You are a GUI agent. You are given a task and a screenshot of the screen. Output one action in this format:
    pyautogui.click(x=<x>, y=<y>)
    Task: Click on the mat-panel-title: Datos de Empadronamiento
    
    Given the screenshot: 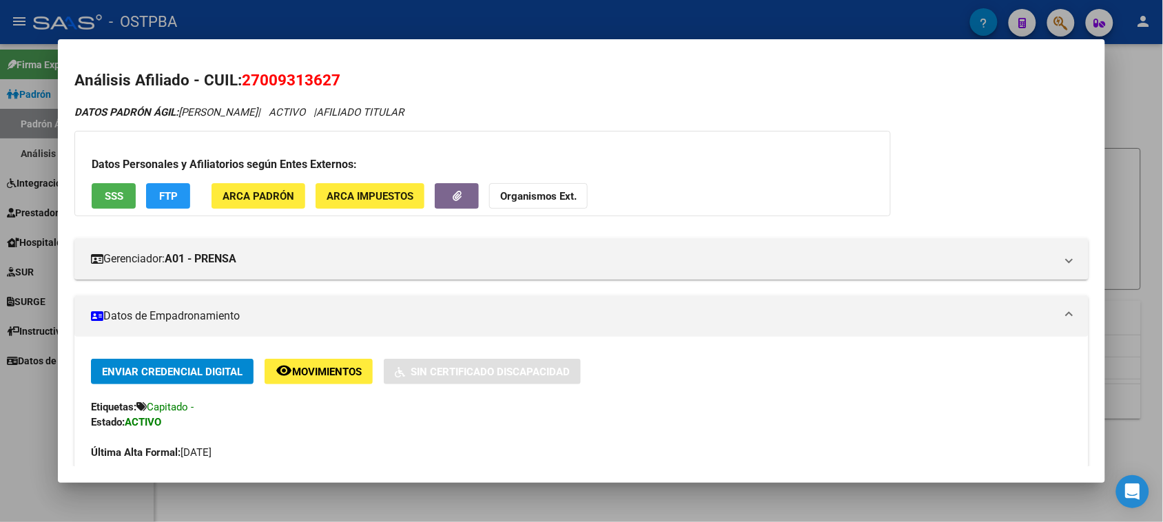 What is the action you would take?
    pyautogui.click(x=573, y=316)
    